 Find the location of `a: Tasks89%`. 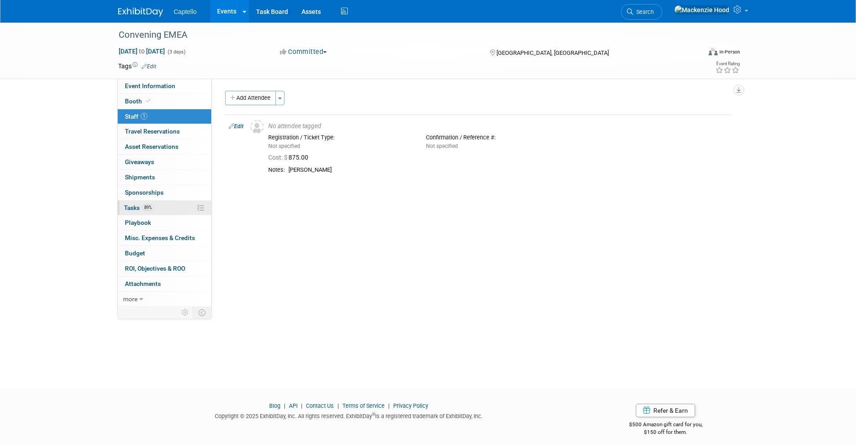

a: Tasks89% is located at coordinates (164, 207).